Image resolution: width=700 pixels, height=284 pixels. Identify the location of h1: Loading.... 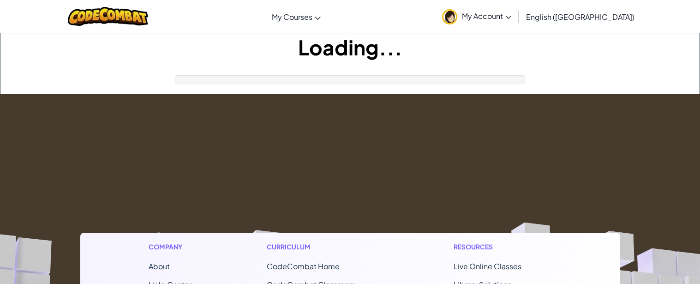
(350, 47).